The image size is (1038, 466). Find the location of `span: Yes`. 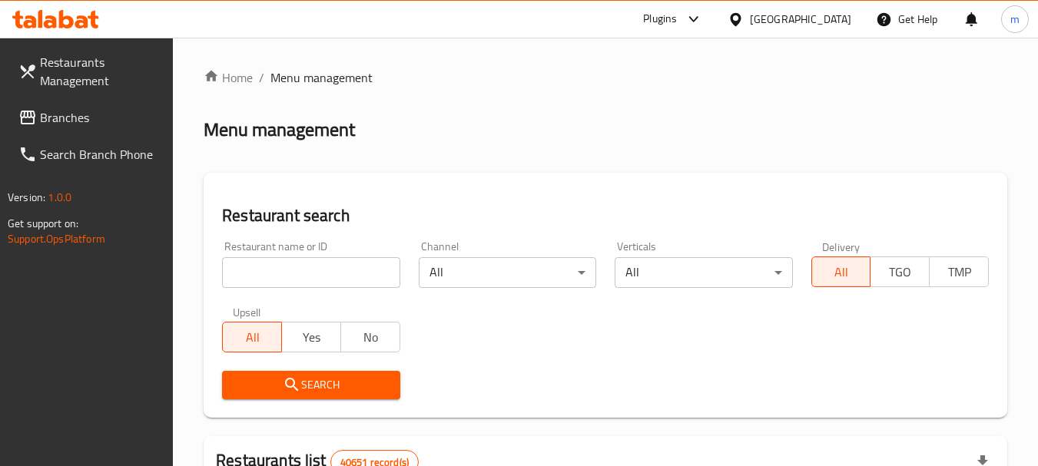

span: Yes is located at coordinates (311, 337).